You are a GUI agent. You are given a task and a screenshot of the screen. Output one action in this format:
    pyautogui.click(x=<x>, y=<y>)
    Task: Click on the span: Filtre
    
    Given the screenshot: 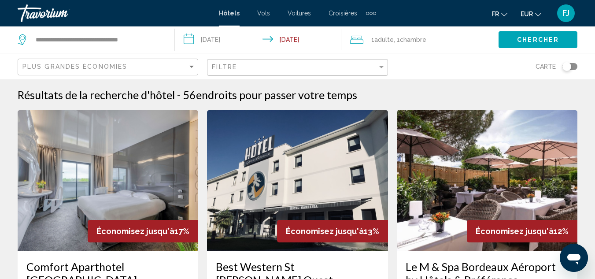 What is the action you would take?
    pyautogui.click(x=224, y=67)
    